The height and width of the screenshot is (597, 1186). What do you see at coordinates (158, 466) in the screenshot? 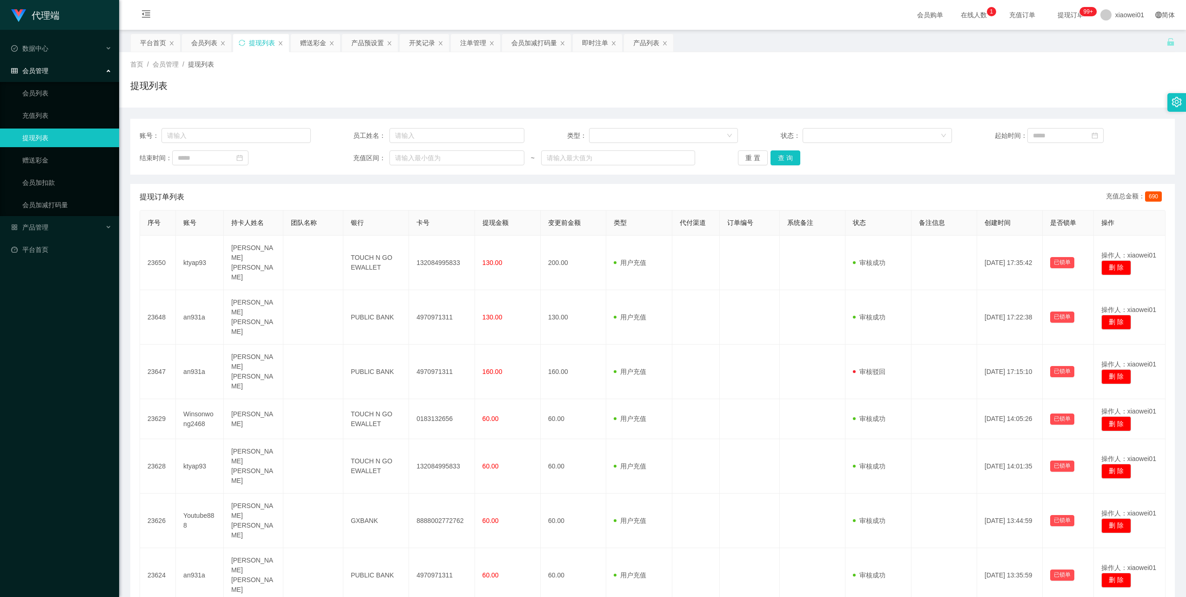
I see `td: 23628` at bounding box center [158, 466].